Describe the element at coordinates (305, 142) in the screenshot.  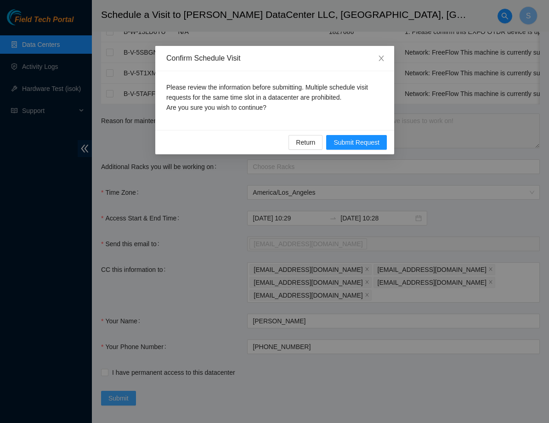
I see `button: Return` at that location.